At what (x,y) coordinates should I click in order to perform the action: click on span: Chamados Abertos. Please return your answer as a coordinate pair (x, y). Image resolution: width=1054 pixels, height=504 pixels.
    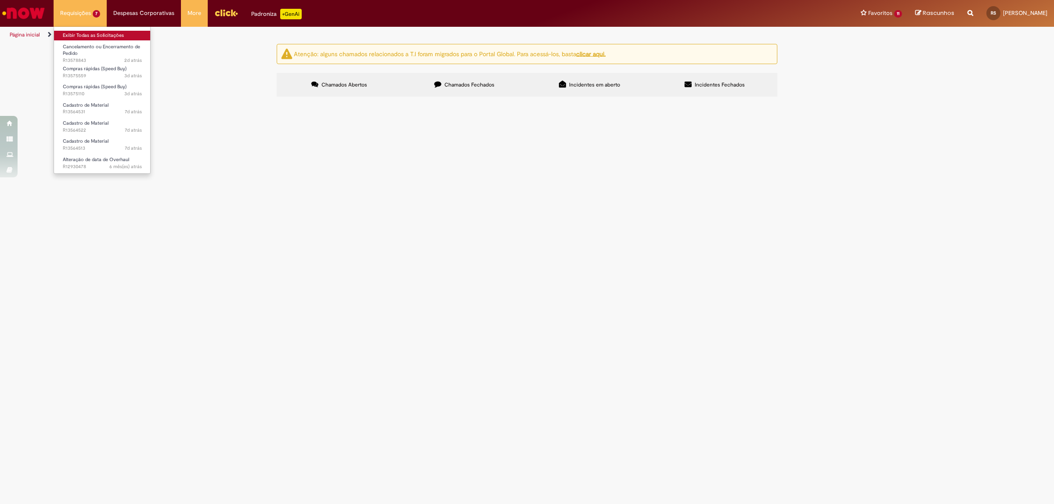
    Looking at the image, I should click on (344, 85).